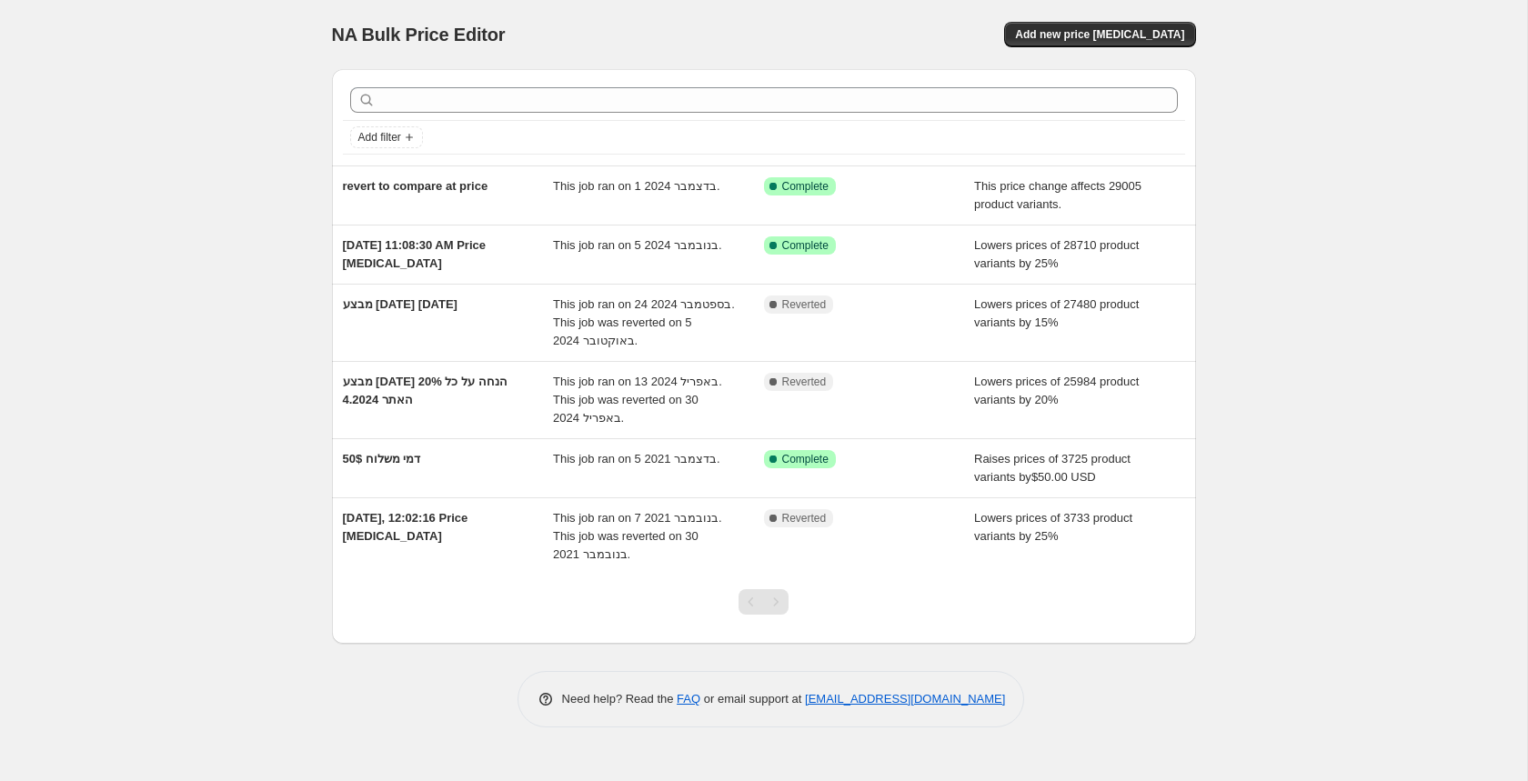 This screenshot has height=781, width=1528. I want to click on span: This job ran on 5 בדצמבר 2021., so click(637, 458).